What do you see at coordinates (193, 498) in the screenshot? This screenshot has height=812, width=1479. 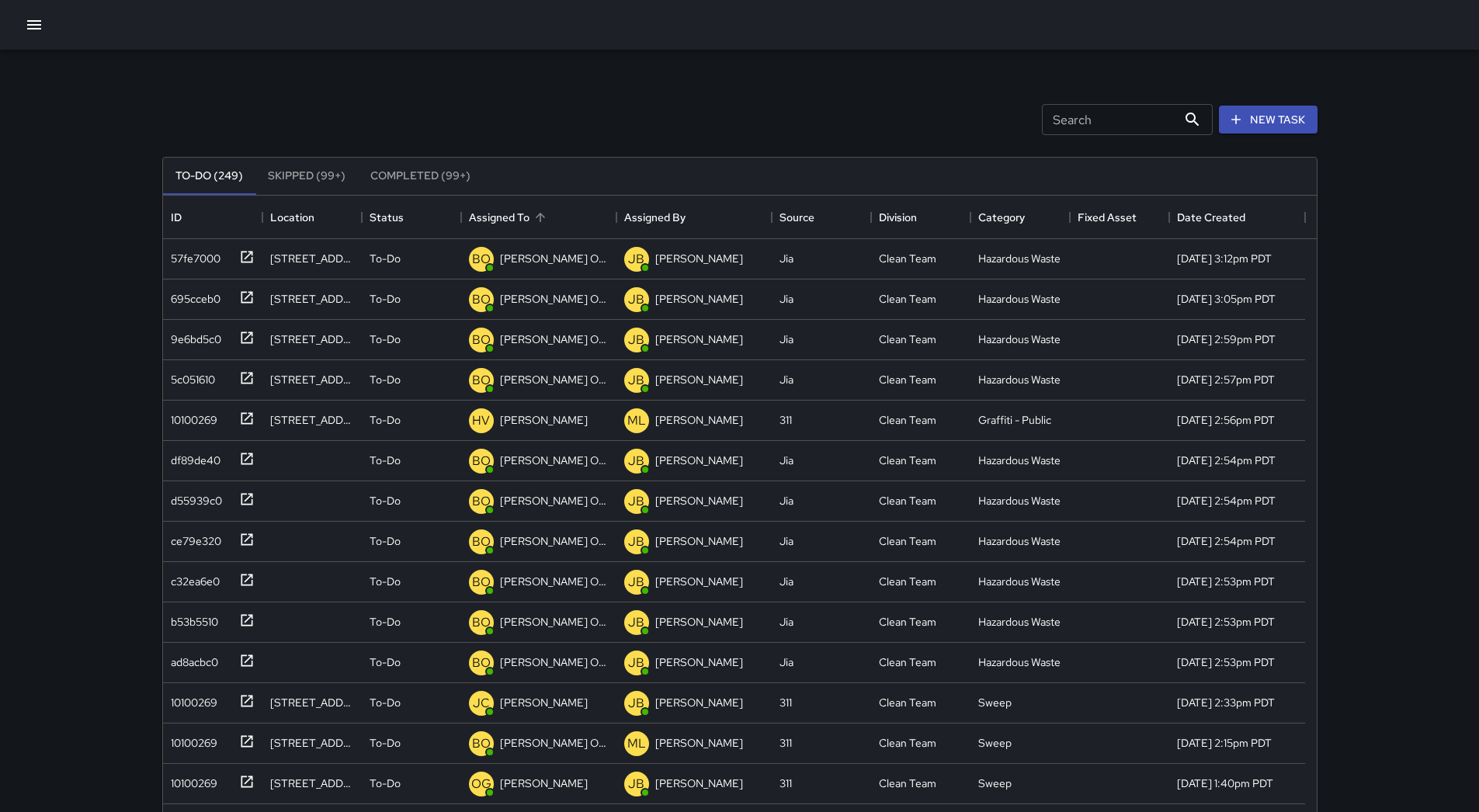 I see `div: d55939c0` at bounding box center [193, 498].